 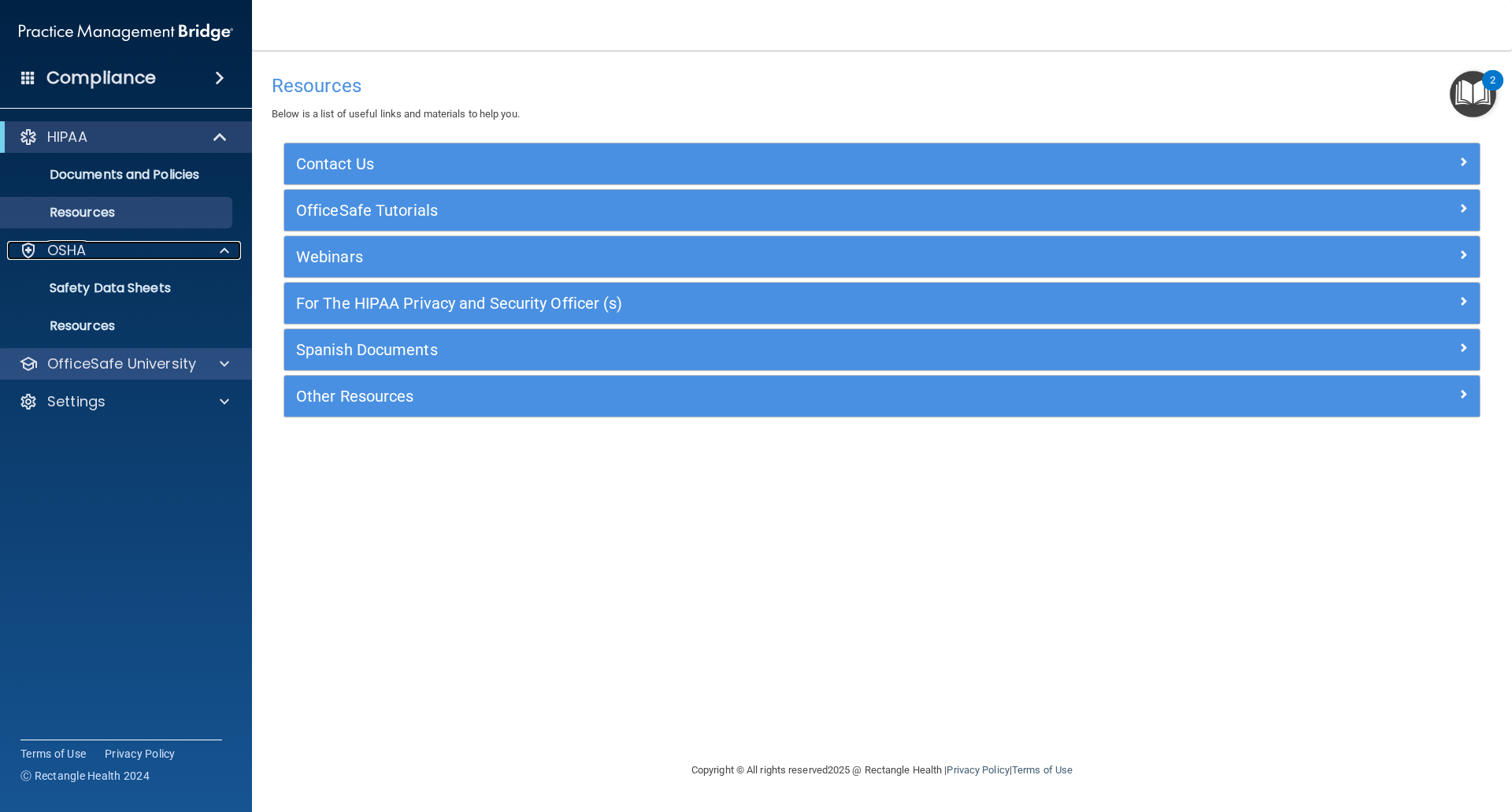 I want to click on p: OfficeSafe University, so click(x=121, y=363).